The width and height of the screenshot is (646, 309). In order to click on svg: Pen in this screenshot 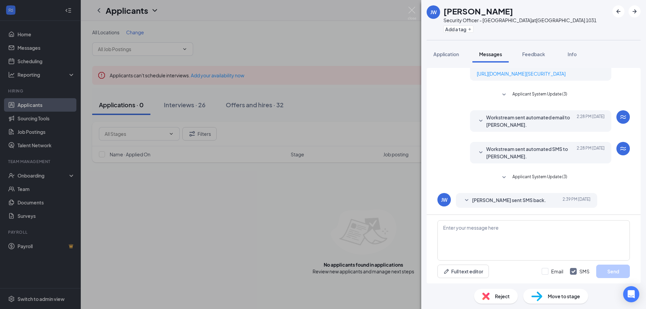, I will do `click(446, 272)`.